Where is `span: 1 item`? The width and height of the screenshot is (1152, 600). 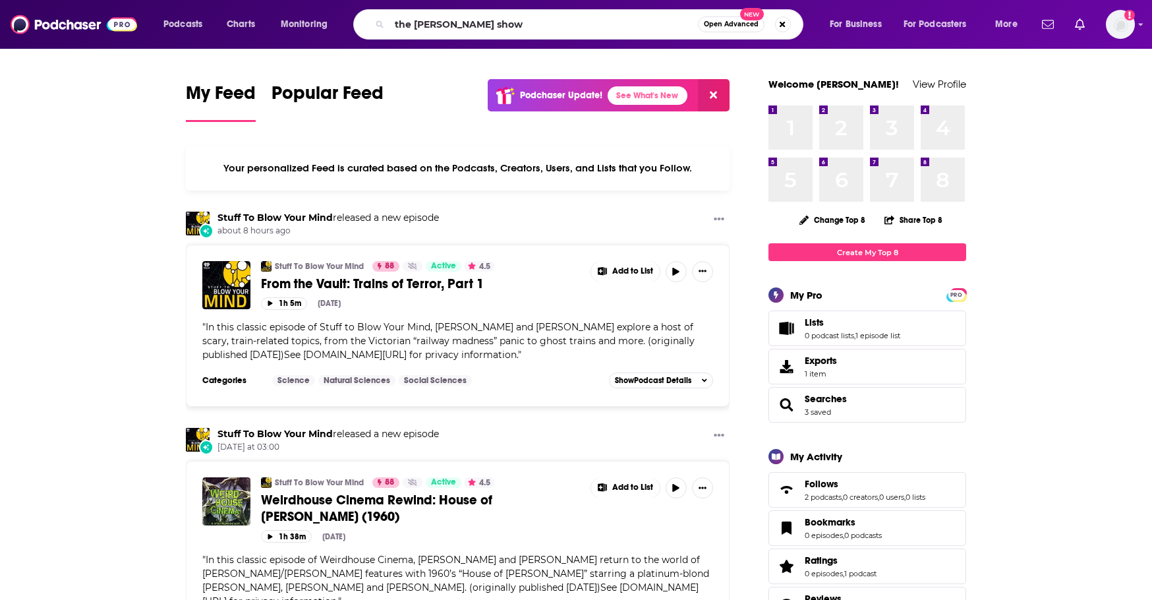
span: 1 item is located at coordinates (820, 374).